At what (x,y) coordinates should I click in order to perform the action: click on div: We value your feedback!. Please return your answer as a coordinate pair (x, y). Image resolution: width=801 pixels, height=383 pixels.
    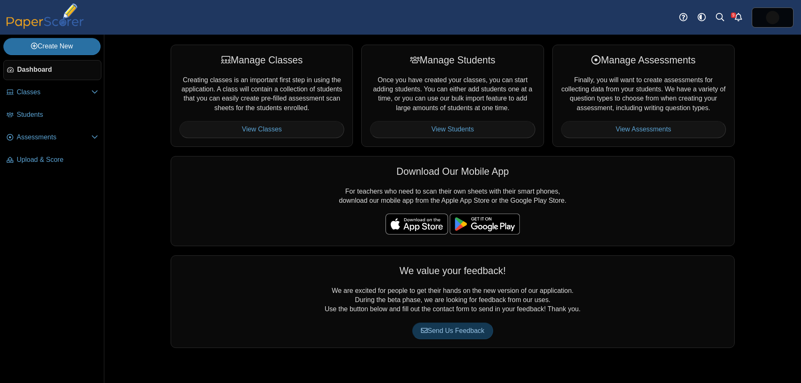
    Looking at the image, I should click on (453, 271).